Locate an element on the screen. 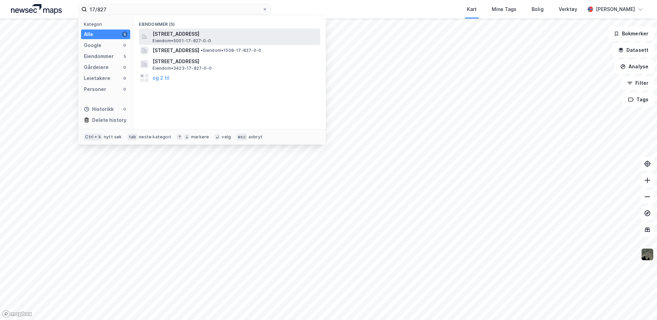  div: velg is located at coordinates (226, 137).